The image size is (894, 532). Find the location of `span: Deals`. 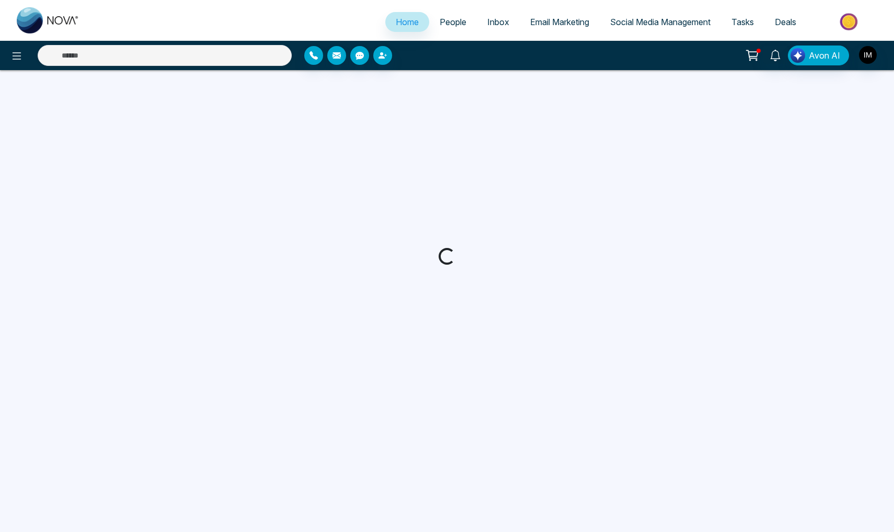

span: Deals is located at coordinates (785, 22).